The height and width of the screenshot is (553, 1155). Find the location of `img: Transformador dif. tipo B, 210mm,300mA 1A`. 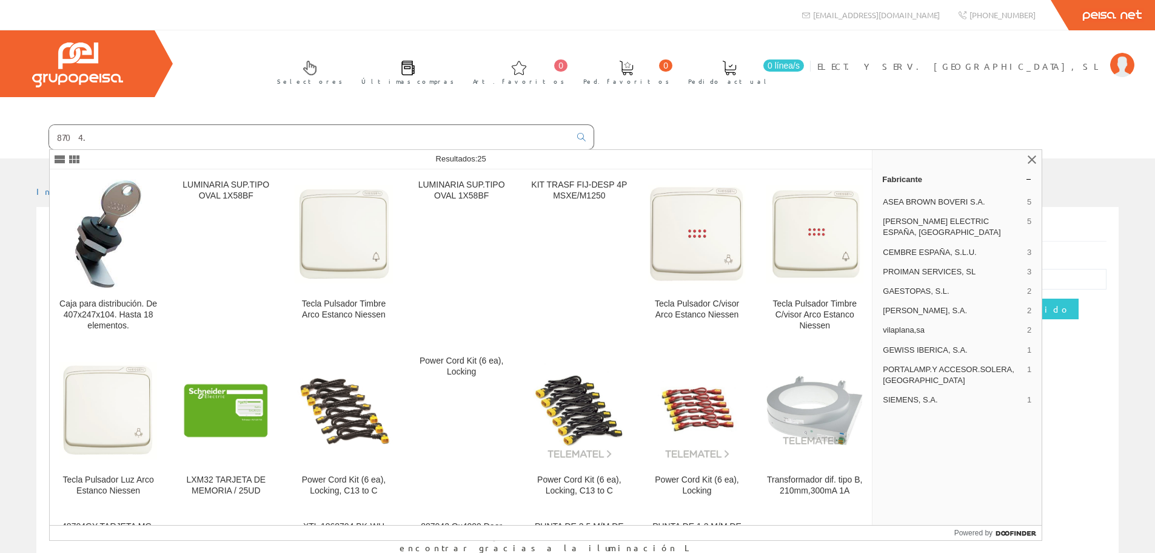

img: Transformador dif. tipo B, 210mm,300mA 1A is located at coordinates (815, 411).